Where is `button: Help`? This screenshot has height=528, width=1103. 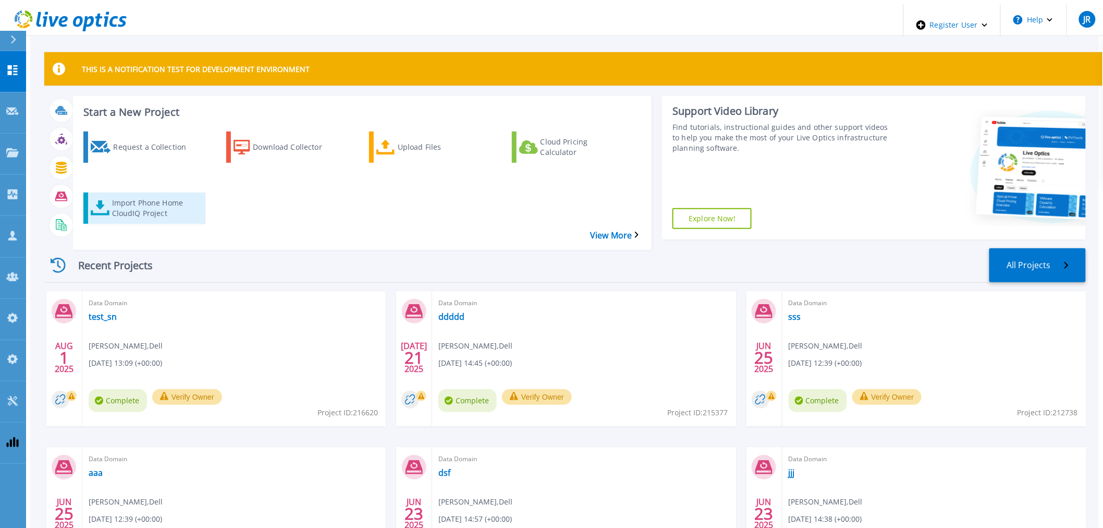 button: Help is located at coordinates (1034, 20).